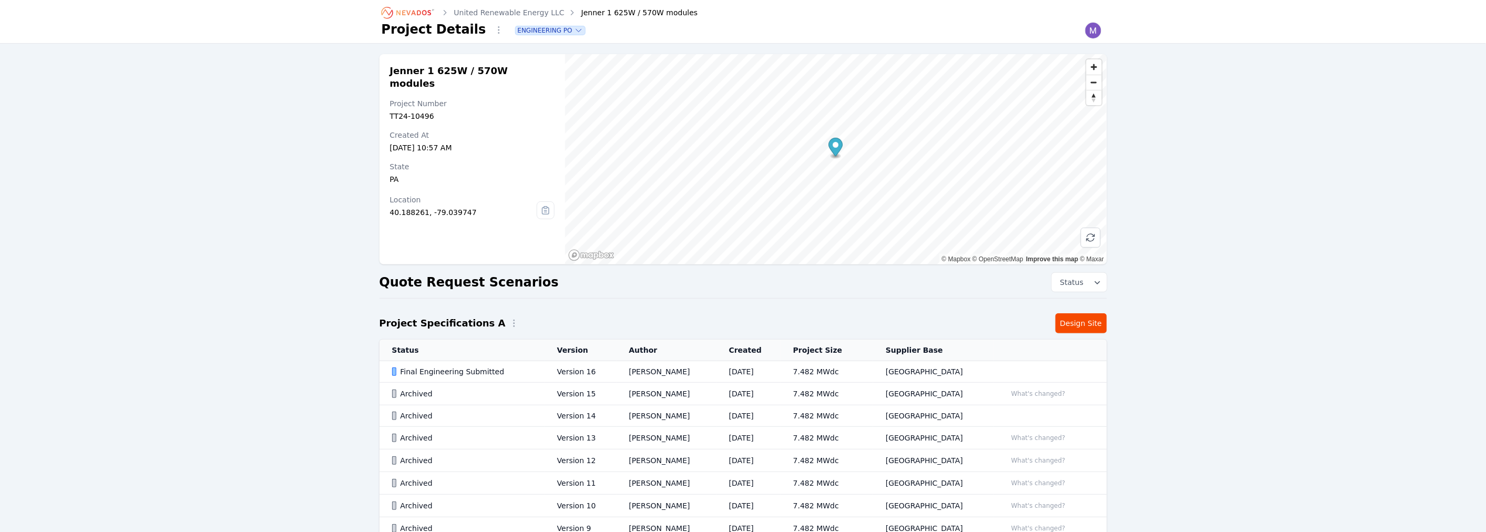  I want to click on span: Reset bearing to north, so click(1094, 98).